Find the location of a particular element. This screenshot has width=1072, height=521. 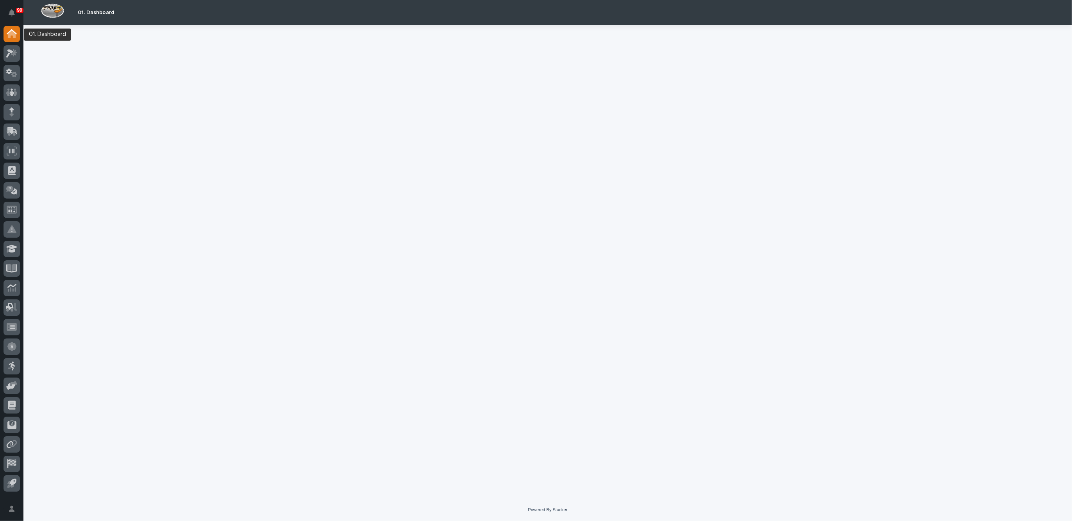

a: Powered By Stacker is located at coordinates (547, 509).